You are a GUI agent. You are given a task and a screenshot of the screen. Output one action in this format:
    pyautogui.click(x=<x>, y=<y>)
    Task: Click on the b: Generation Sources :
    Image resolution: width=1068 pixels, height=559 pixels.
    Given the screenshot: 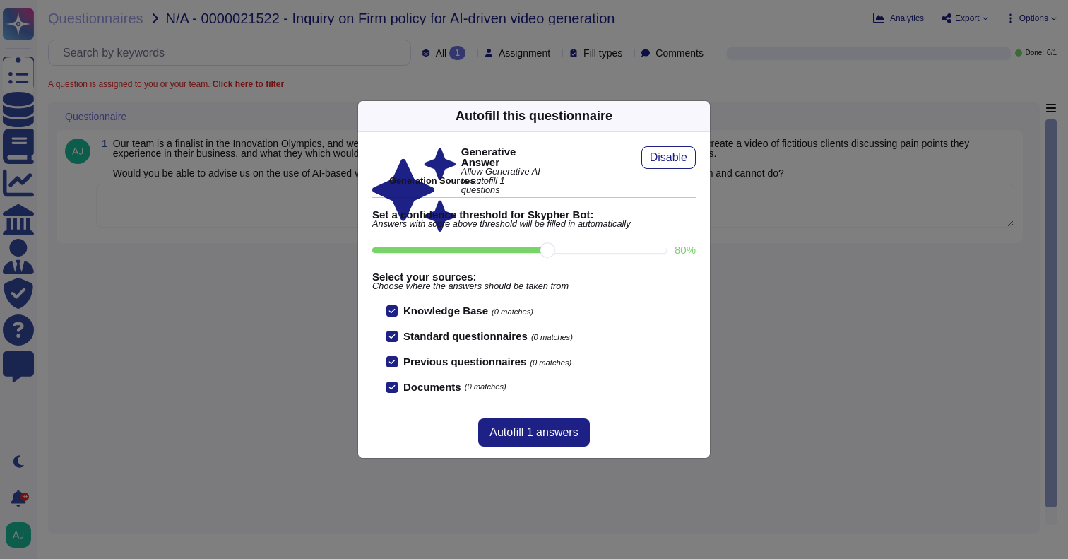 What is the action you would take?
    pyautogui.click(x=435, y=180)
    